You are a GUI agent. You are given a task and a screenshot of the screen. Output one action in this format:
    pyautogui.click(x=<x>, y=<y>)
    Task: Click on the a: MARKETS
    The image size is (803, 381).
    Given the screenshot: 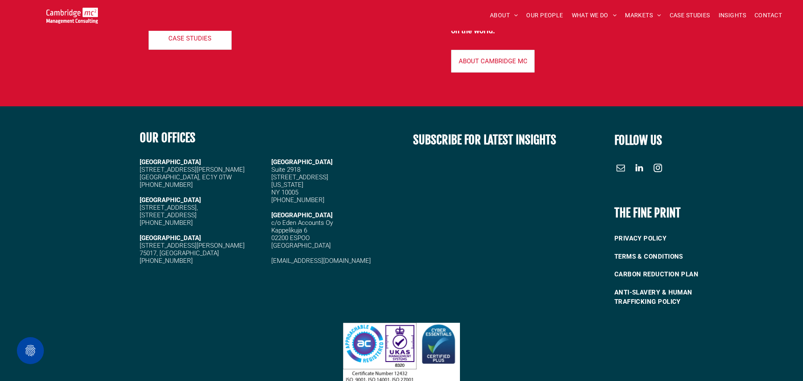 What is the action you would take?
    pyautogui.click(x=643, y=15)
    